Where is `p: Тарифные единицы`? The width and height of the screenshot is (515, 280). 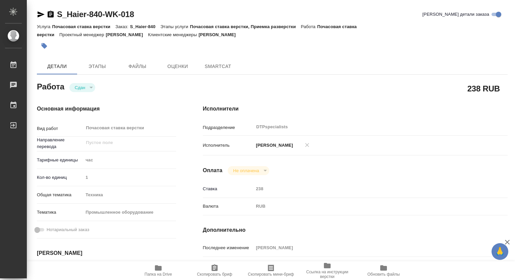
p: Тарифные единицы is located at coordinates (60, 160).